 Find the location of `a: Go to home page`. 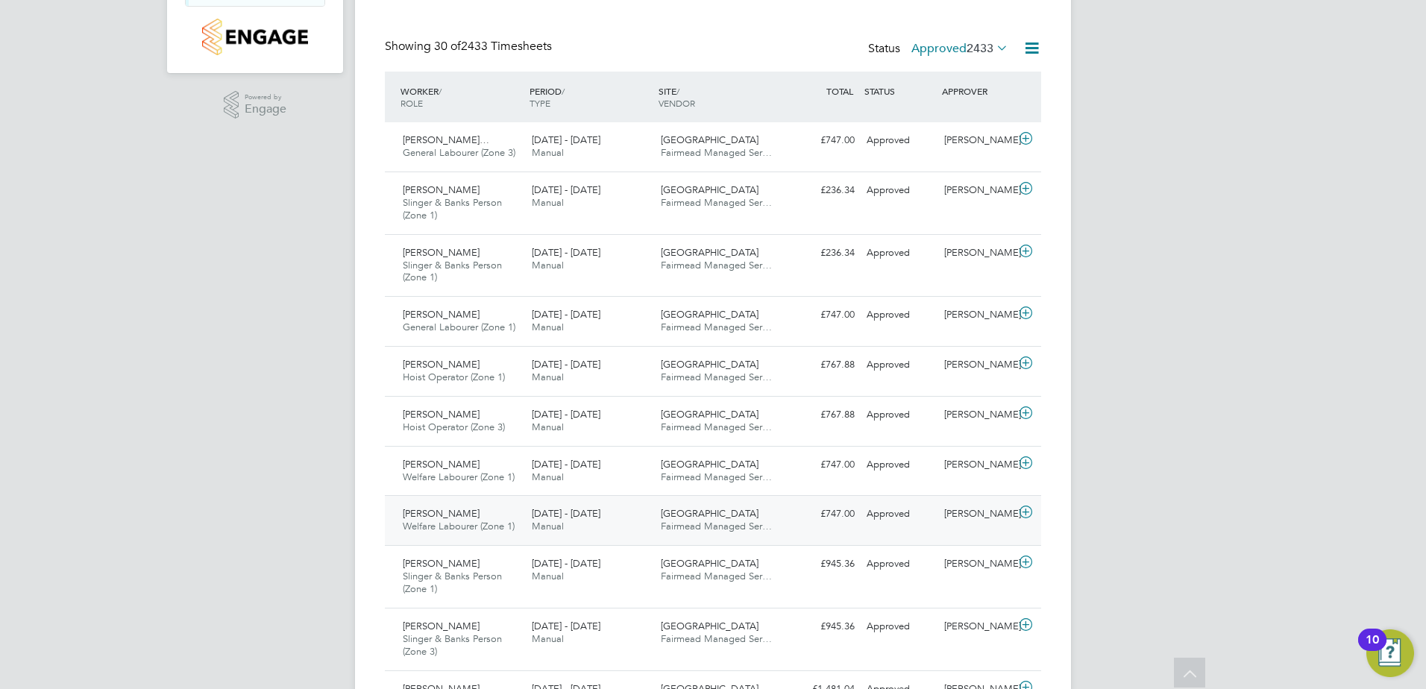

a: Go to home page is located at coordinates (255, 37).